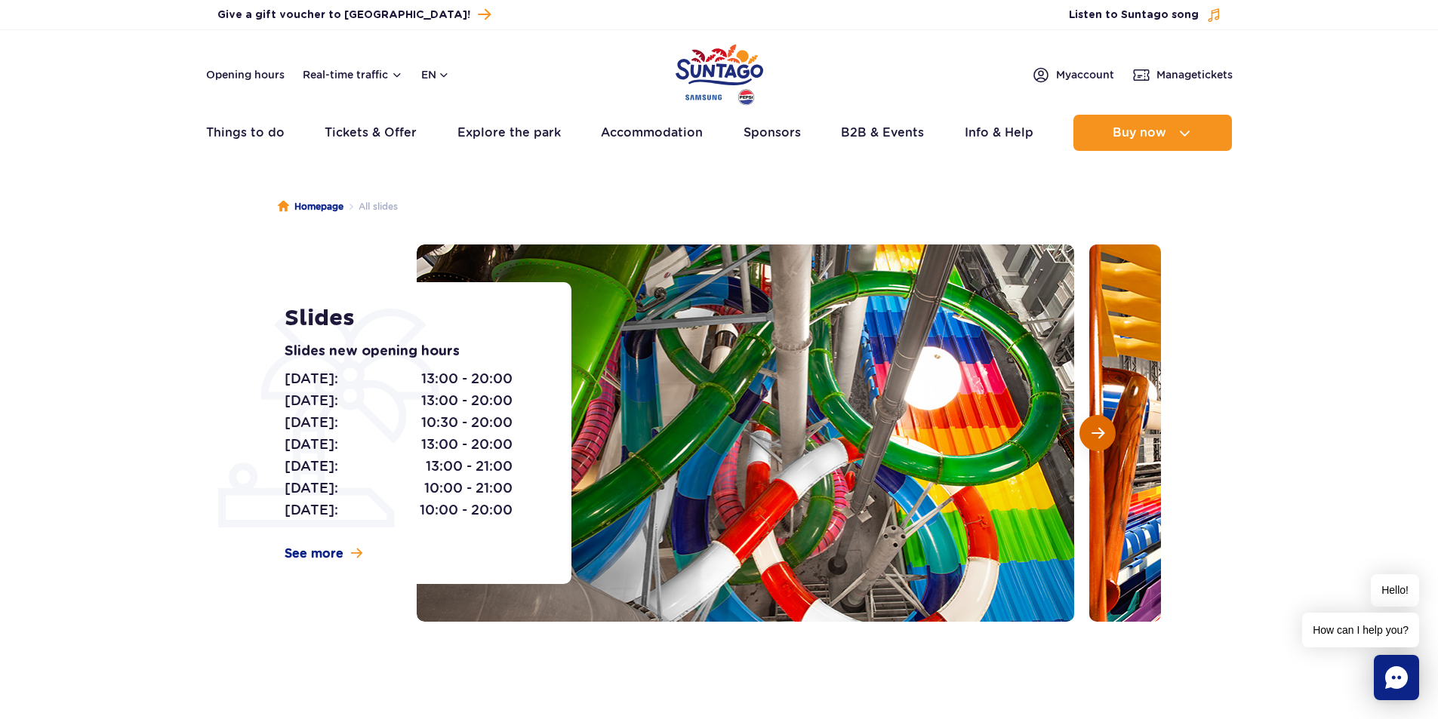 The image size is (1438, 719). I want to click on button: Next slide, so click(1098, 433).